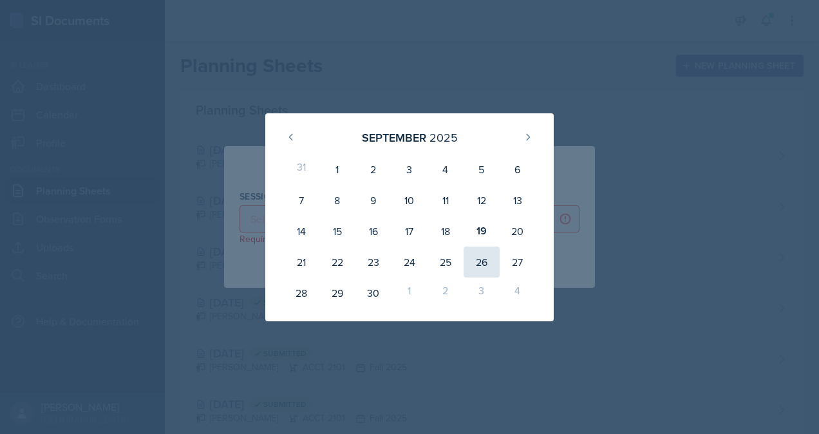  What do you see at coordinates (409, 231) in the screenshot?
I see `div: 17` at bounding box center [409, 231].